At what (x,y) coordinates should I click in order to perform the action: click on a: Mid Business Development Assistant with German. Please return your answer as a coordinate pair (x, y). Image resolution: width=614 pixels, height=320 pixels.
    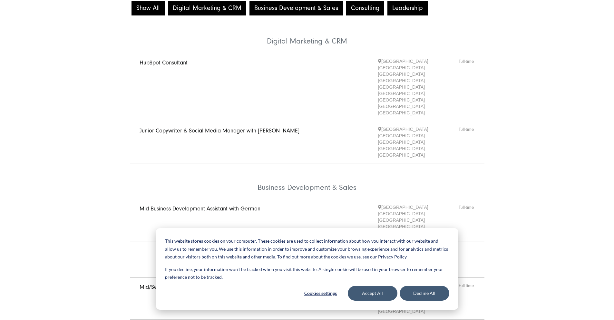
    Looking at the image, I should click on (200, 209).